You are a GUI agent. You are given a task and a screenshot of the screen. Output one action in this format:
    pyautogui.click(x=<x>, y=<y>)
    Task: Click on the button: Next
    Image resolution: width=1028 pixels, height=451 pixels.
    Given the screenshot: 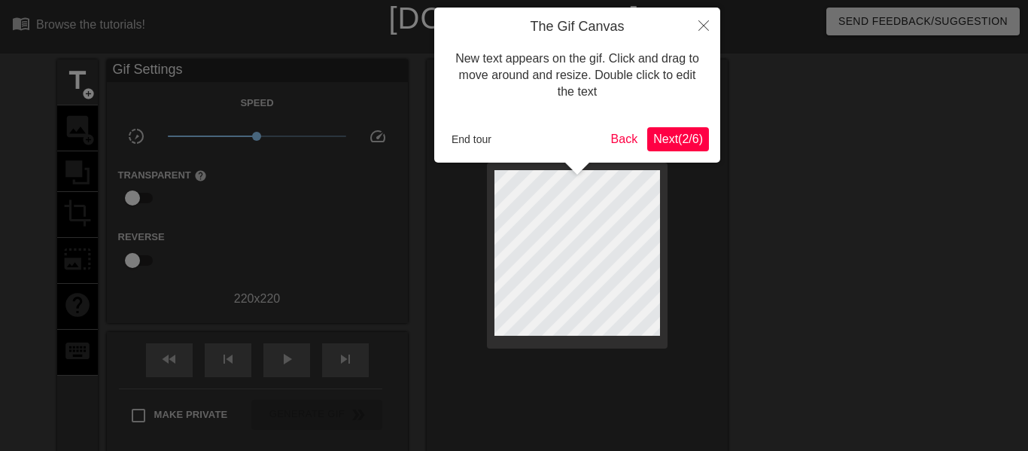 What is the action you would take?
    pyautogui.click(x=678, y=139)
    